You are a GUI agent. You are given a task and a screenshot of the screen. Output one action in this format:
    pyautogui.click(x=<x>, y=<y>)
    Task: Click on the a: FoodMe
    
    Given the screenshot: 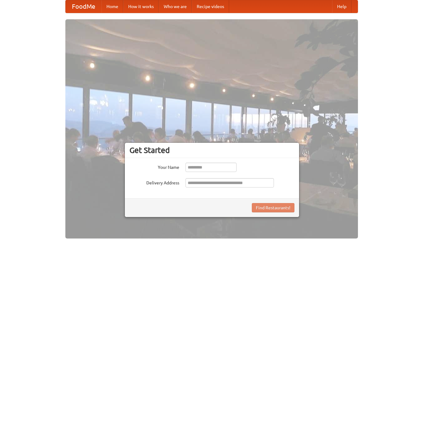 What is the action you would take?
    pyautogui.click(x=83, y=7)
    